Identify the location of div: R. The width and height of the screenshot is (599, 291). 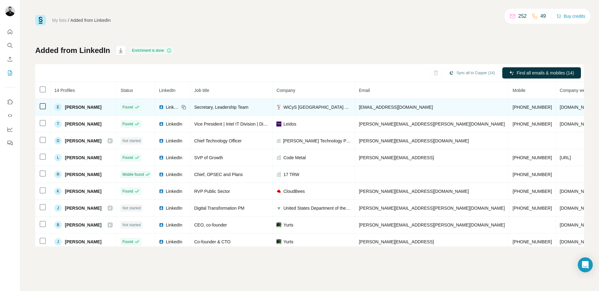
(58, 175).